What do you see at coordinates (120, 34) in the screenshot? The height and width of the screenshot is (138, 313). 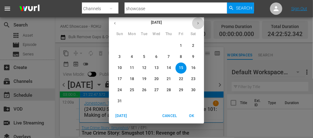 I see `span: Sun` at bounding box center [120, 34].